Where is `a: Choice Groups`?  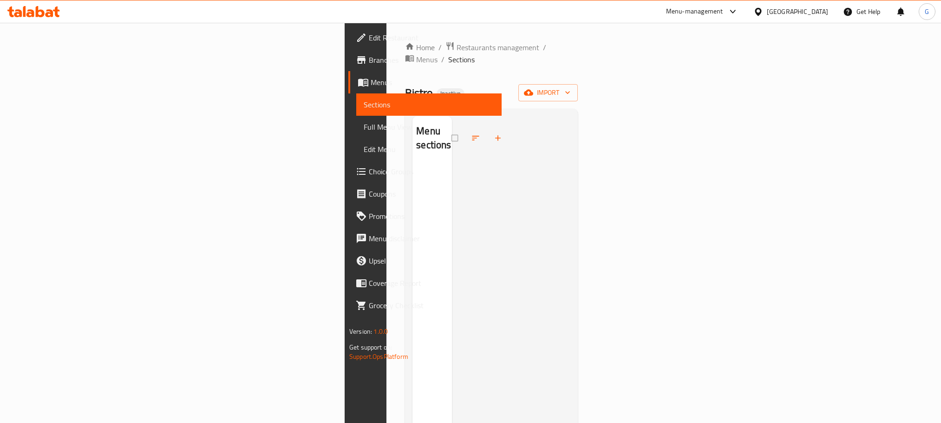 a: Choice Groups is located at coordinates (425, 171).